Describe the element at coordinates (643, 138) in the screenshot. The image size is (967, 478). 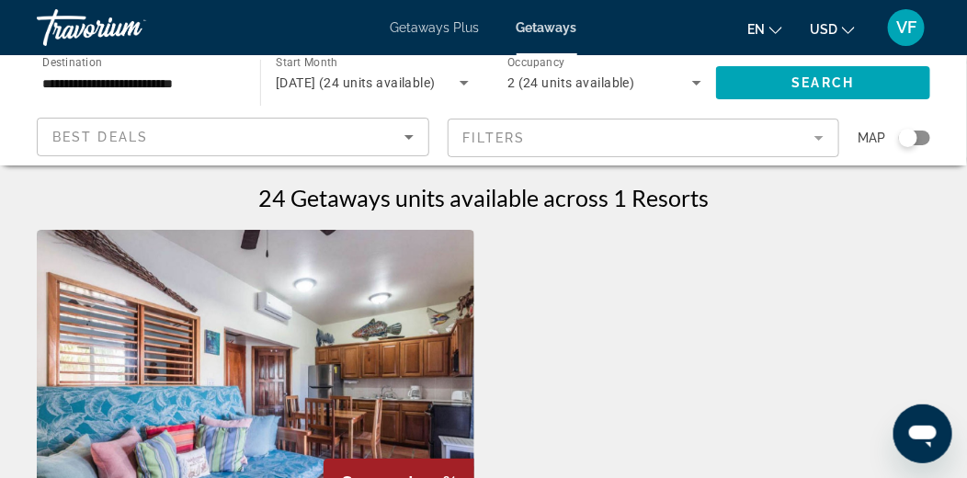
I see `button: Filter` at that location.